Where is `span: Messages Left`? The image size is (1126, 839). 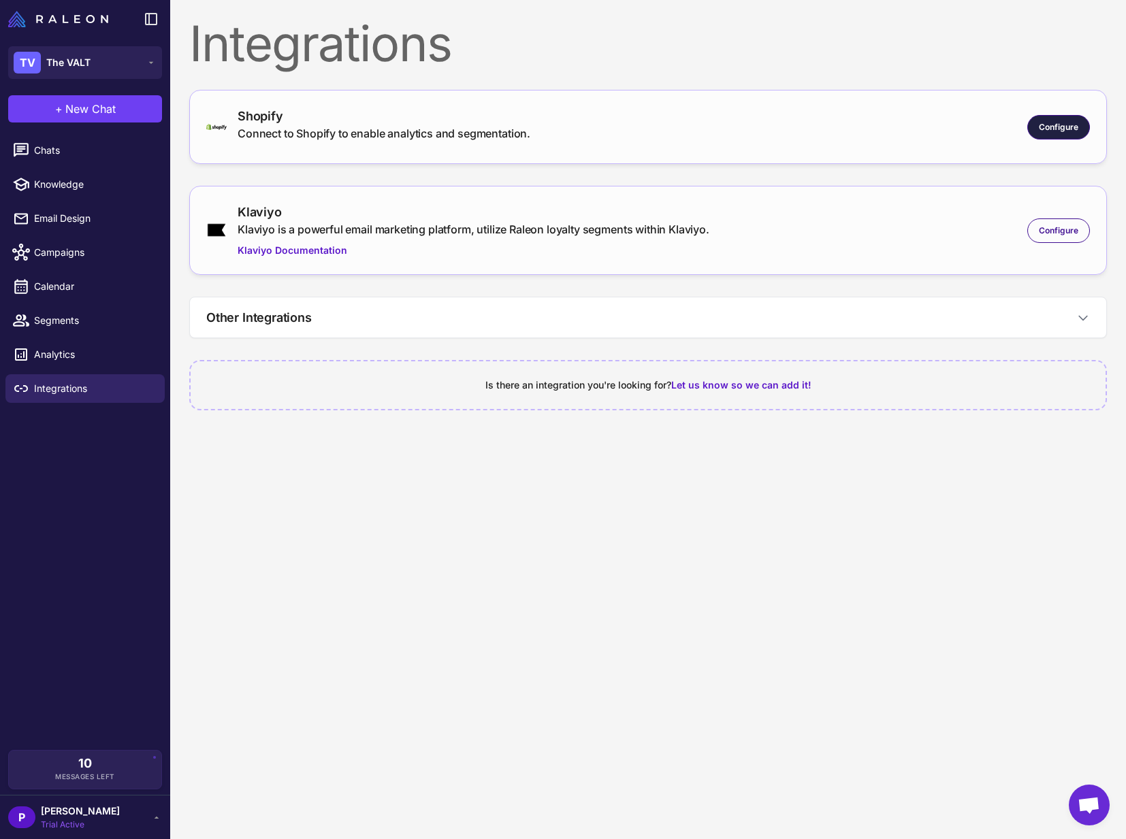
span: Messages Left is located at coordinates (85, 777).